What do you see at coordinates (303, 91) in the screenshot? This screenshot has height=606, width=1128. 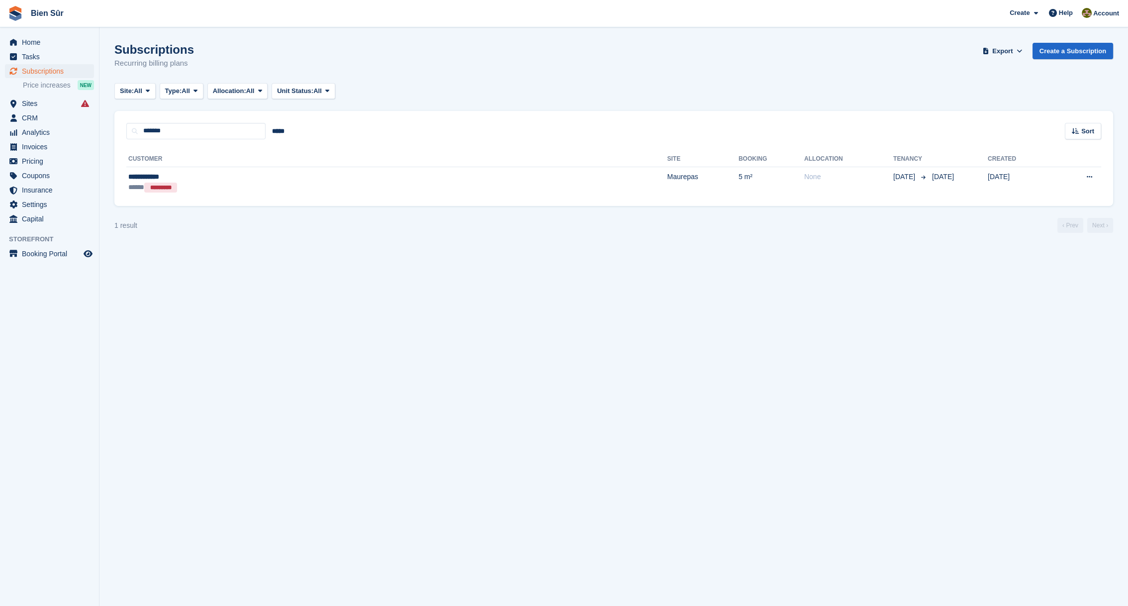 I see `button: Unit Status: All` at bounding box center [303, 91].